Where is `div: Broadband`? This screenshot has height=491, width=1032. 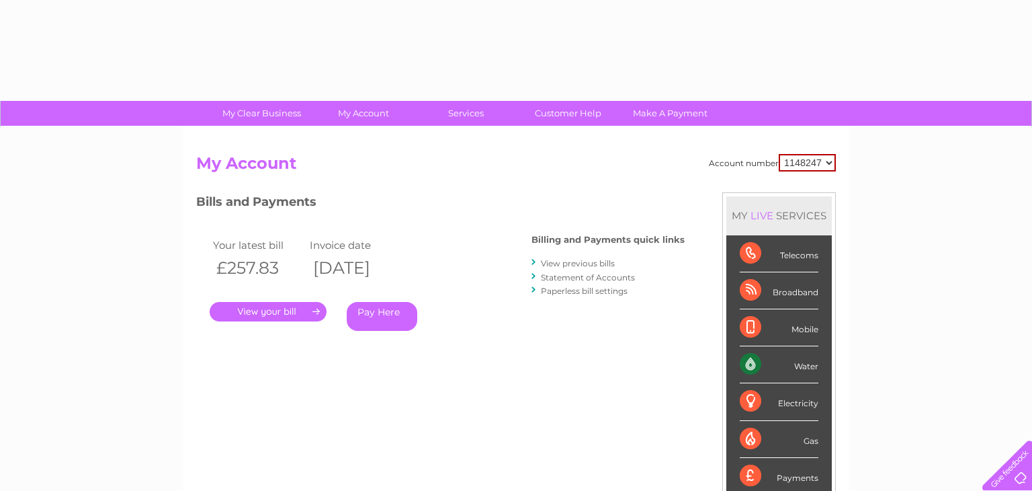 div: Broadband is located at coordinates (779, 290).